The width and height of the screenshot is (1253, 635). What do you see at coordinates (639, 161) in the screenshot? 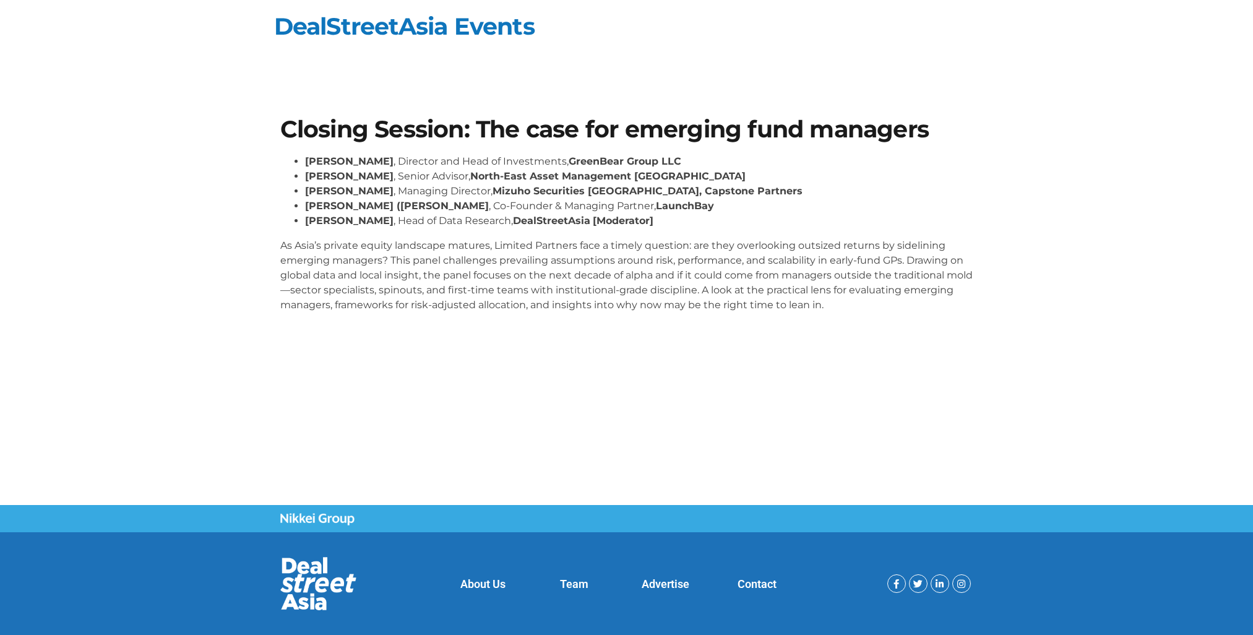
I see `li: , Director and Head of Investments,` at bounding box center [639, 161].